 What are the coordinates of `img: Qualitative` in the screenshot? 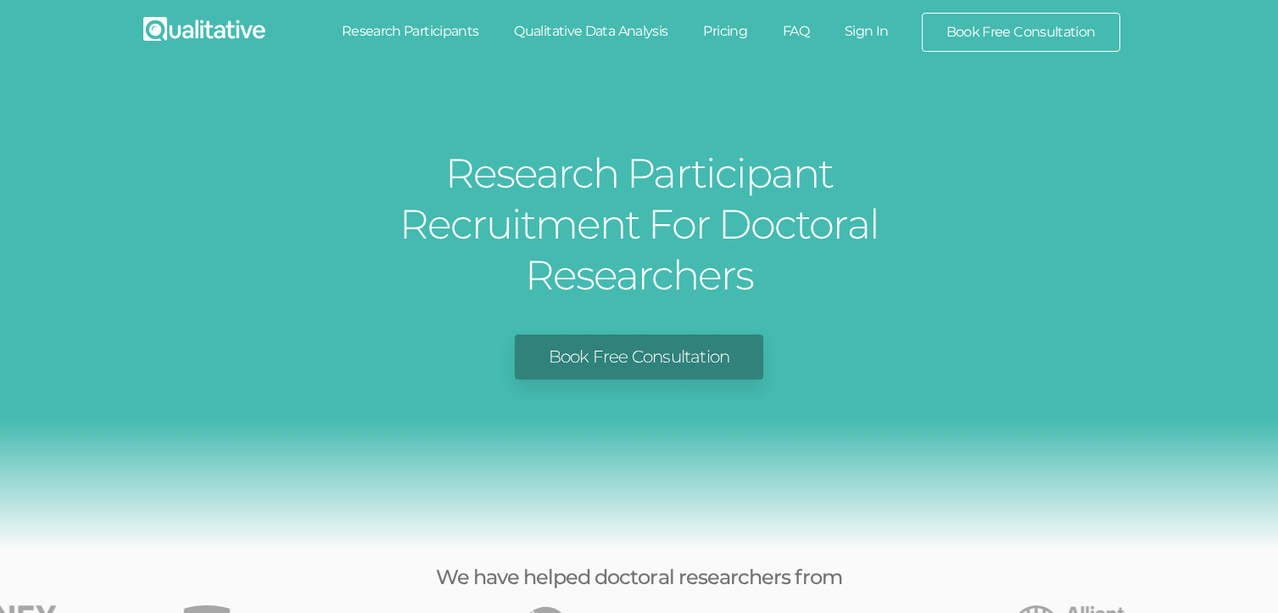 It's located at (204, 29).